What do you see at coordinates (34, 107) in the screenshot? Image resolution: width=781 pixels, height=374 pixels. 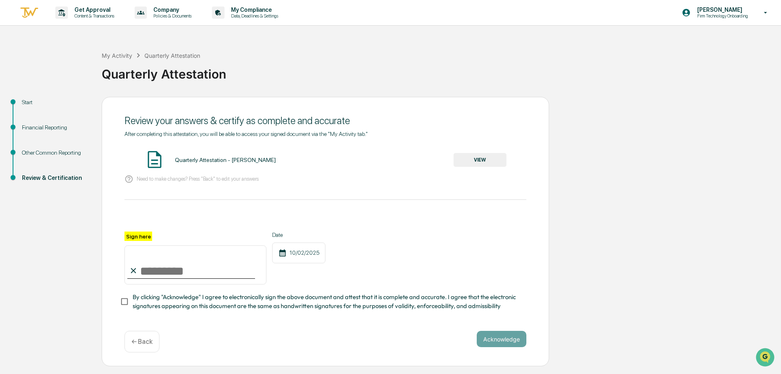 I see `span: Preclearance` at bounding box center [34, 107].